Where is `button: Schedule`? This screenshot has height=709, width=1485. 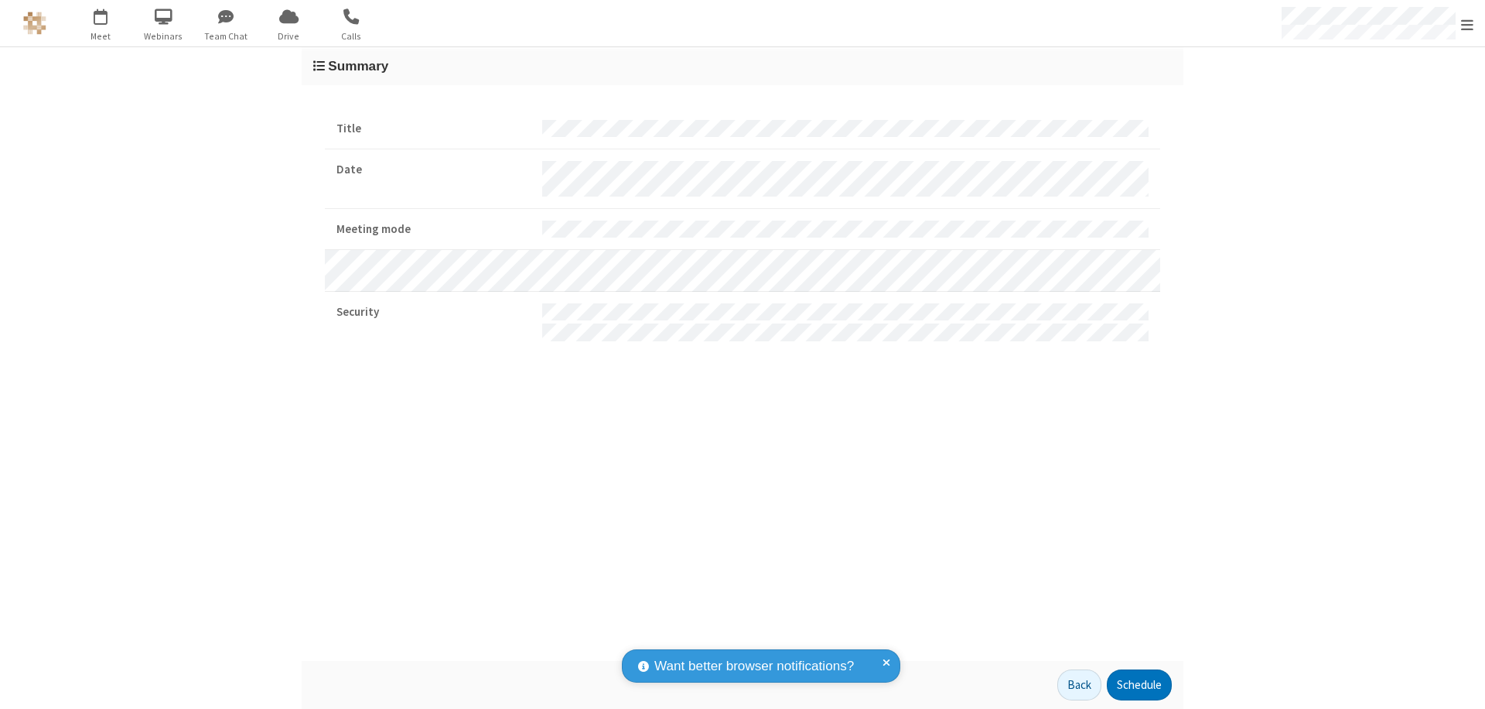 button: Schedule is located at coordinates (1140, 685).